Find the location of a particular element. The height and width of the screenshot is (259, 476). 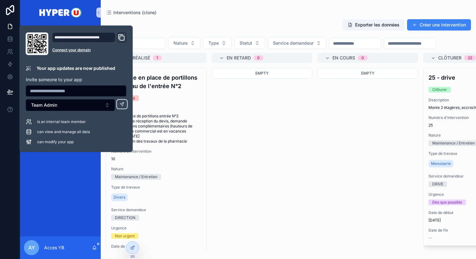

div: 22 is located at coordinates (470, 58).